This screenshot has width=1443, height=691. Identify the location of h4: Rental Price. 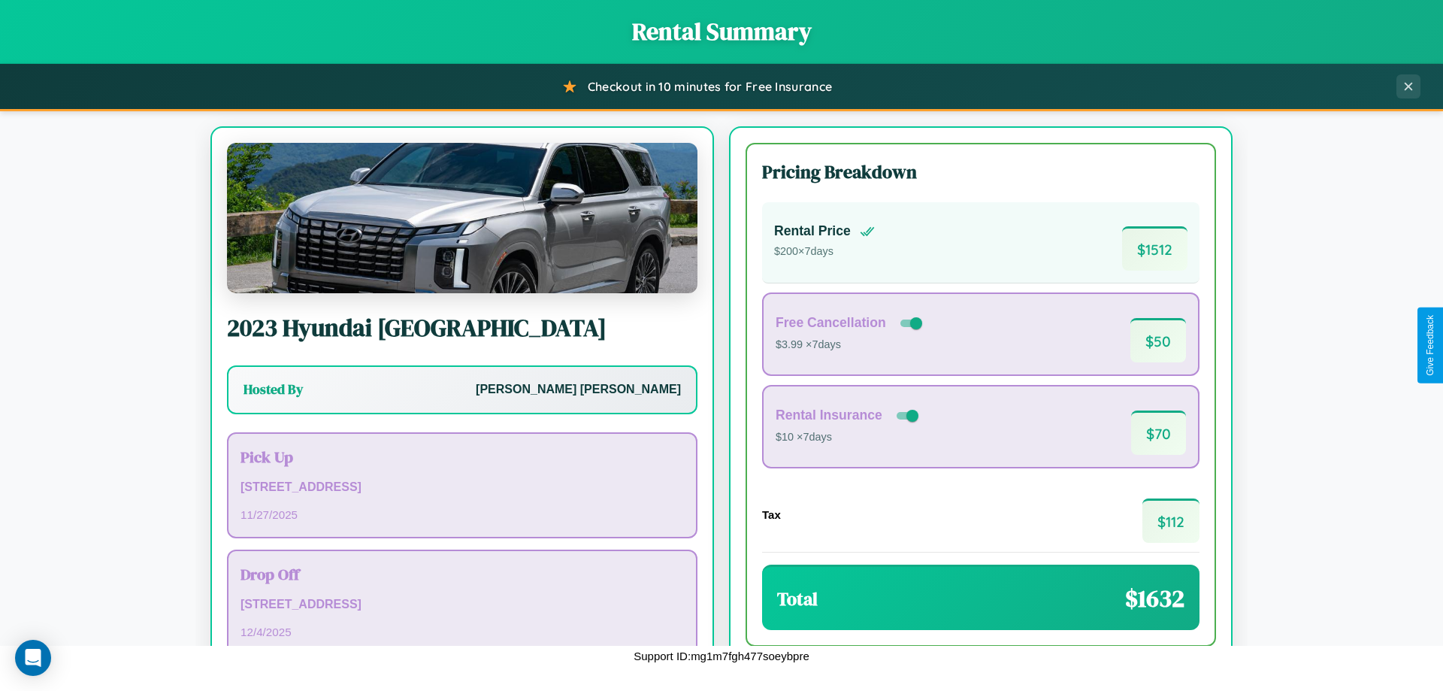
(812, 231).